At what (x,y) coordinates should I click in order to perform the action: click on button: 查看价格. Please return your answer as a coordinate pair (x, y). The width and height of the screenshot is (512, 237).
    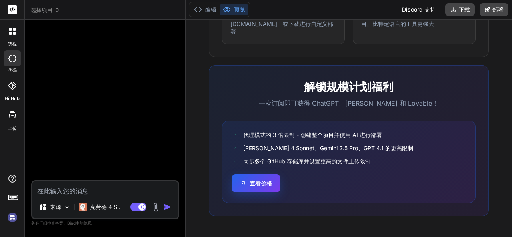
    Looking at the image, I should click on (256, 183).